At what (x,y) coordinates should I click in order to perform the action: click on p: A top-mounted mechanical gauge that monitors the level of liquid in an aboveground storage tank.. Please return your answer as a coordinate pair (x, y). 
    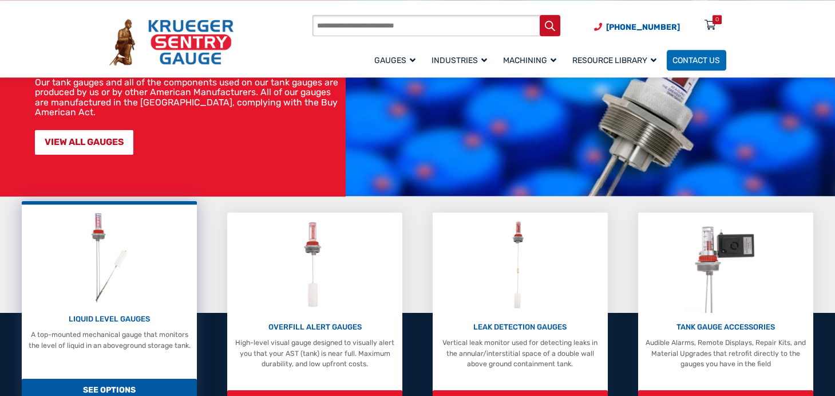
    Looking at the image, I should click on (109, 339).